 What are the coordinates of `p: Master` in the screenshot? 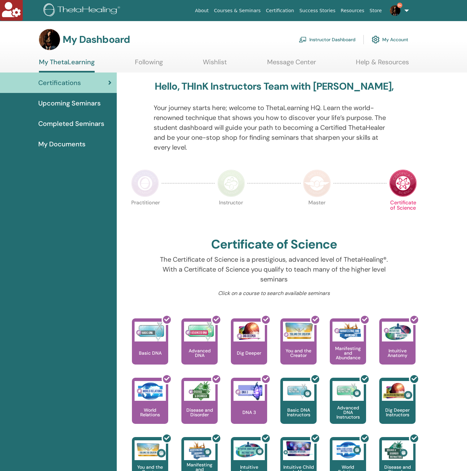 It's located at (317, 214).